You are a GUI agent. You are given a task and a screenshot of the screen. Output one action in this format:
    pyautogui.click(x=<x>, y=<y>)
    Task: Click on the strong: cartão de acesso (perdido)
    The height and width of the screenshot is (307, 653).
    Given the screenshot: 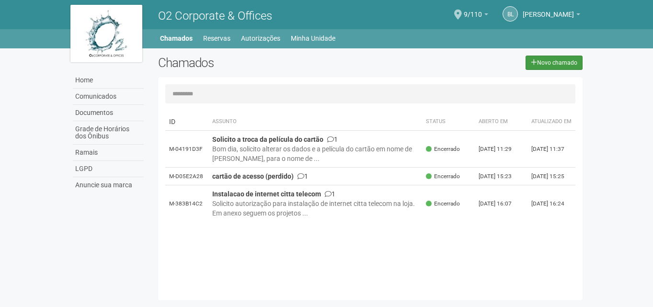 What is the action you would take?
    pyautogui.click(x=253, y=176)
    